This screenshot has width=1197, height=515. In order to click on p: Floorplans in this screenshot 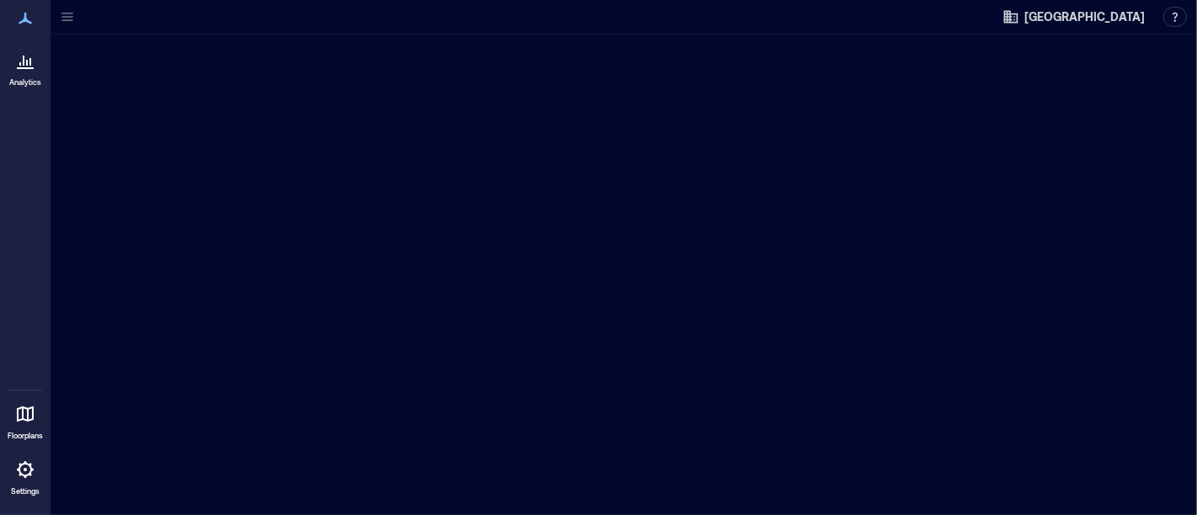, I will do `click(25, 436)`.